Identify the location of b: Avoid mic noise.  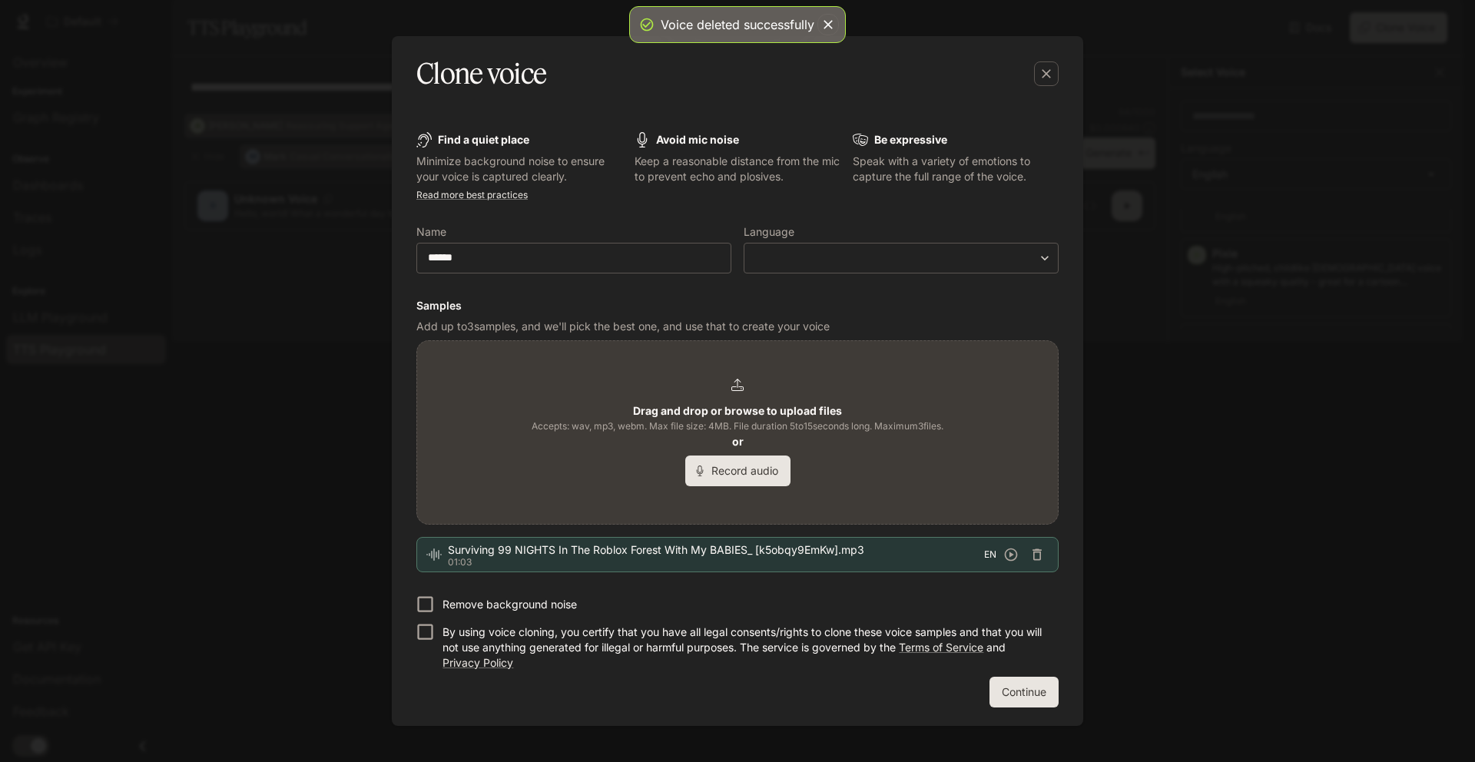
(697, 139).